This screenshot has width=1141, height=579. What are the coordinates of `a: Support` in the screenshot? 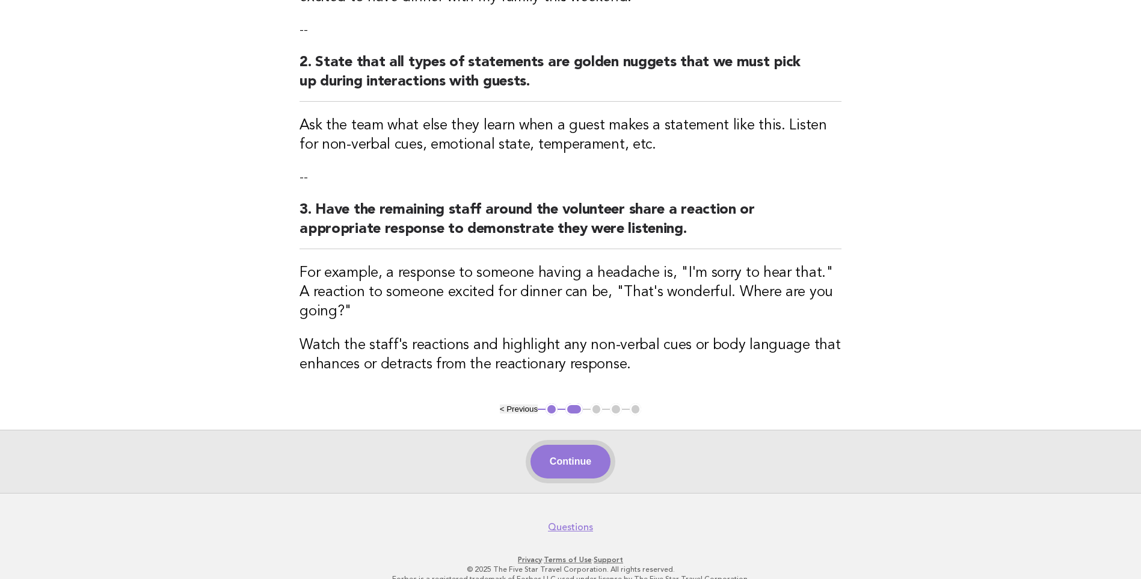 It's located at (608, 559).